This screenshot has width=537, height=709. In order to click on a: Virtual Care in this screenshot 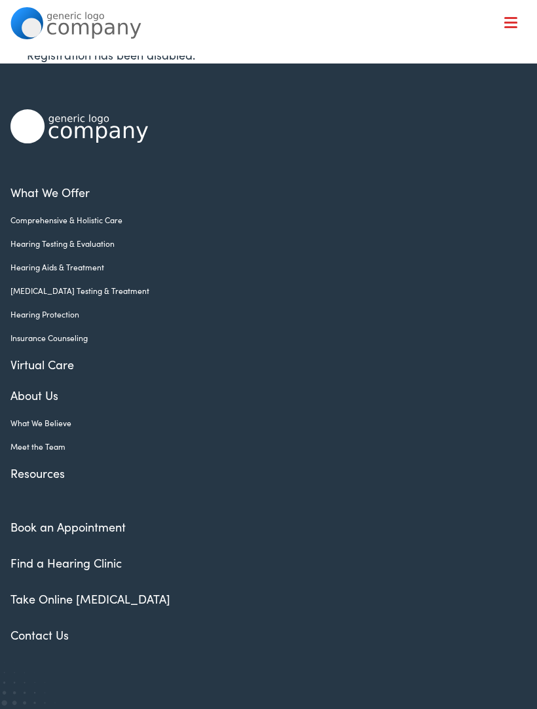, I will do `click(258, 364)`.